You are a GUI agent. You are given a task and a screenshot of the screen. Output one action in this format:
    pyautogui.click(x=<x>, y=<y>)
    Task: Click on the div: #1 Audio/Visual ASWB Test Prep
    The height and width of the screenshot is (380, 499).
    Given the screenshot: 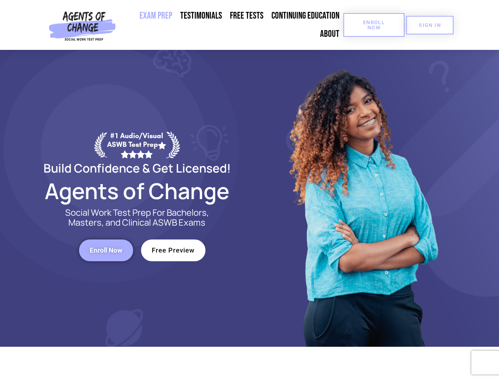 What is the action you would take?
    pyautogui.click(x=137, y=144)
    